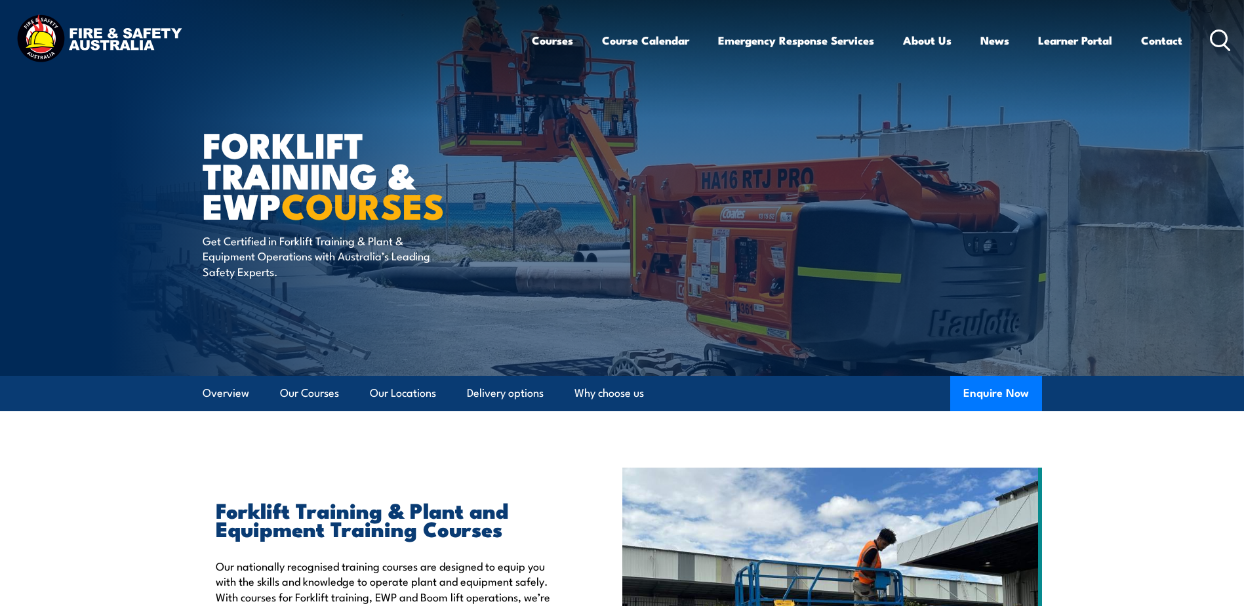 This screenshot has height=606, width=1244. Describe the element at coordinates (389, 519) in the screenshot. I see `h2: Forklift Training & Plant and Equipment Training Courses` at that location.